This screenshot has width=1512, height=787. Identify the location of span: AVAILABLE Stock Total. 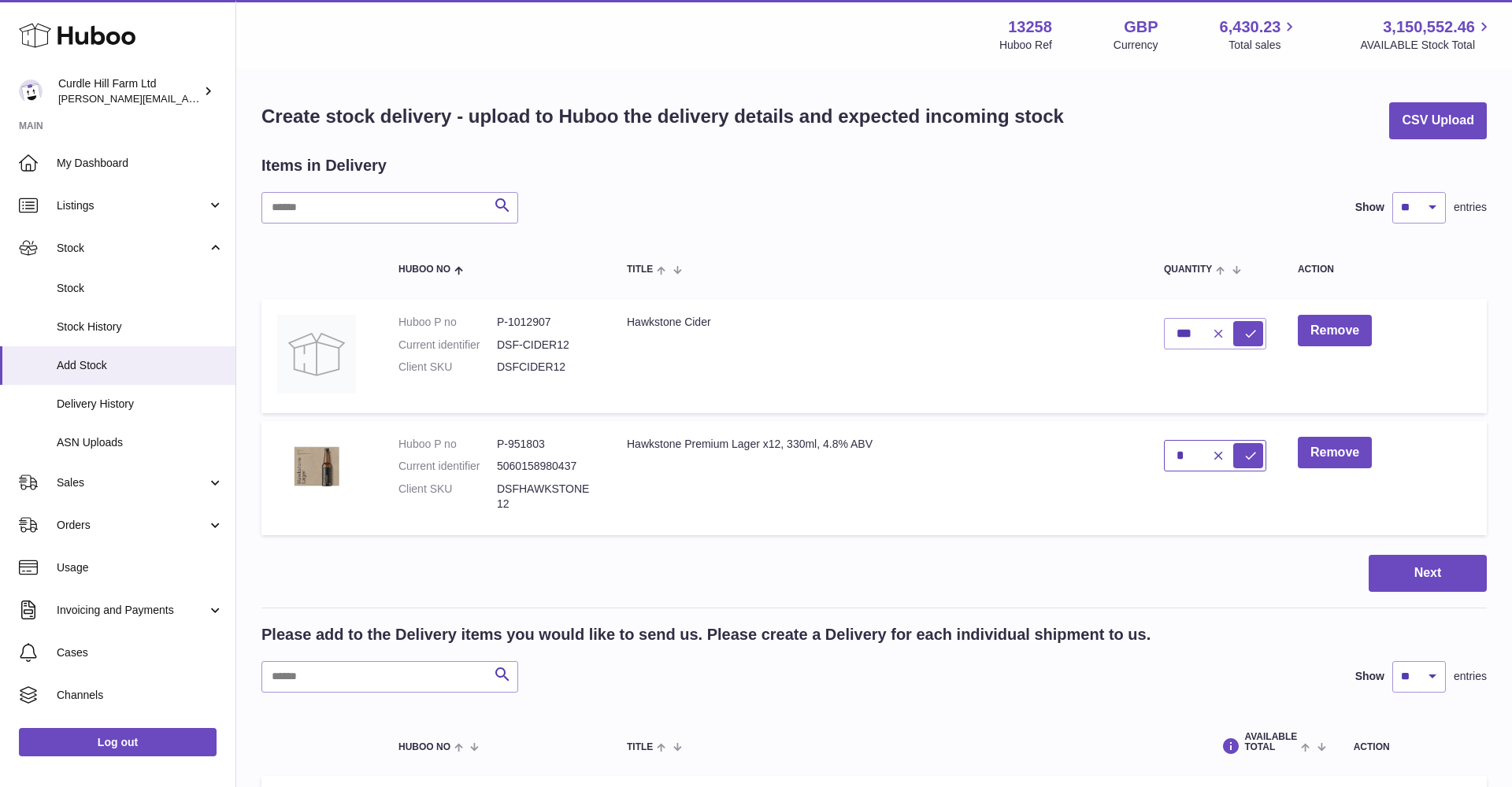
(1427, 45).